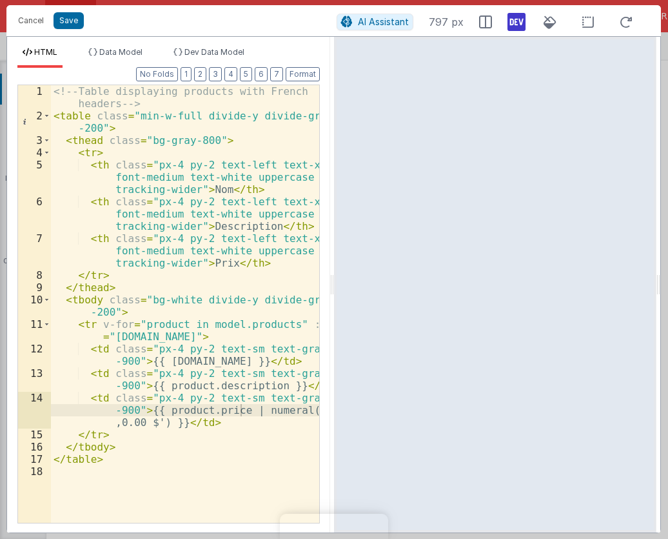  What do you see at coordinates (34, 471) in the screenshot?
I see `div: 18` at bounding box center [34, 471].